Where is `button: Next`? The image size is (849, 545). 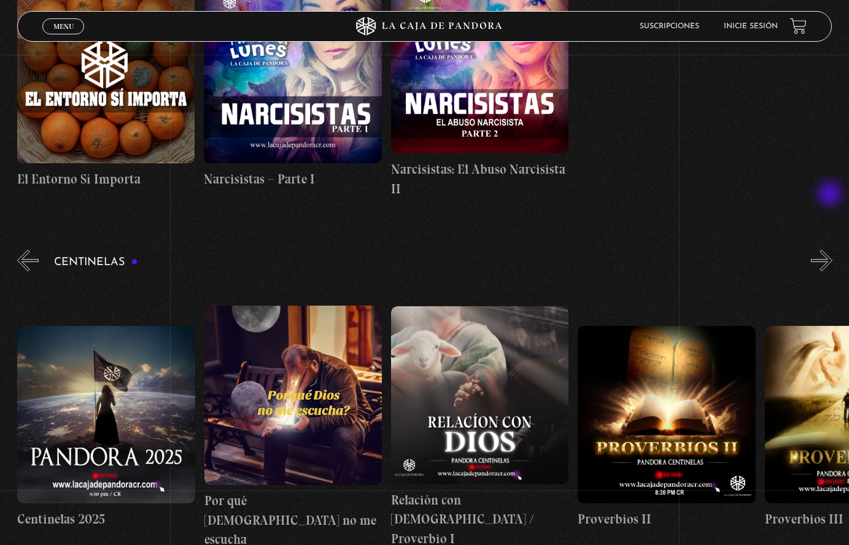
button: Next is located at coordinates (822, 260).